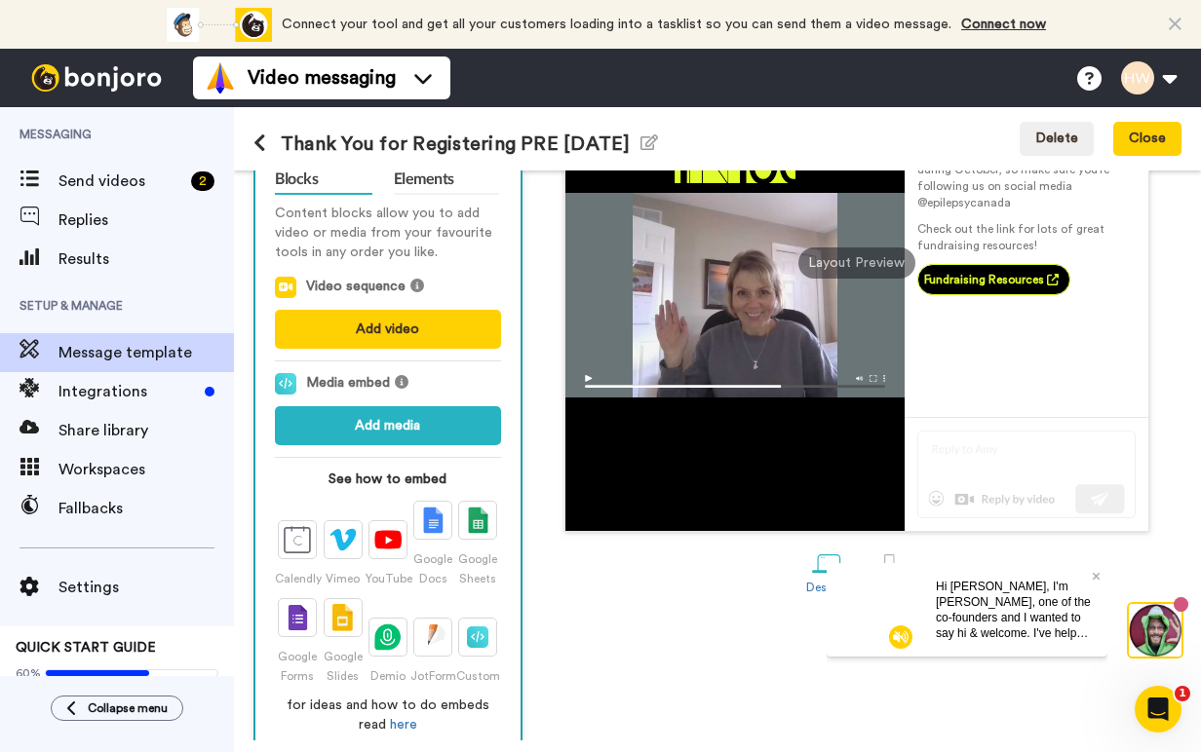 This screenshot has width=1201, height=752. What do you see at coordinates (388, 715) in the screenshot?
I see `p: for ideas and how to do embeds read` at bounding box center [388, 715].